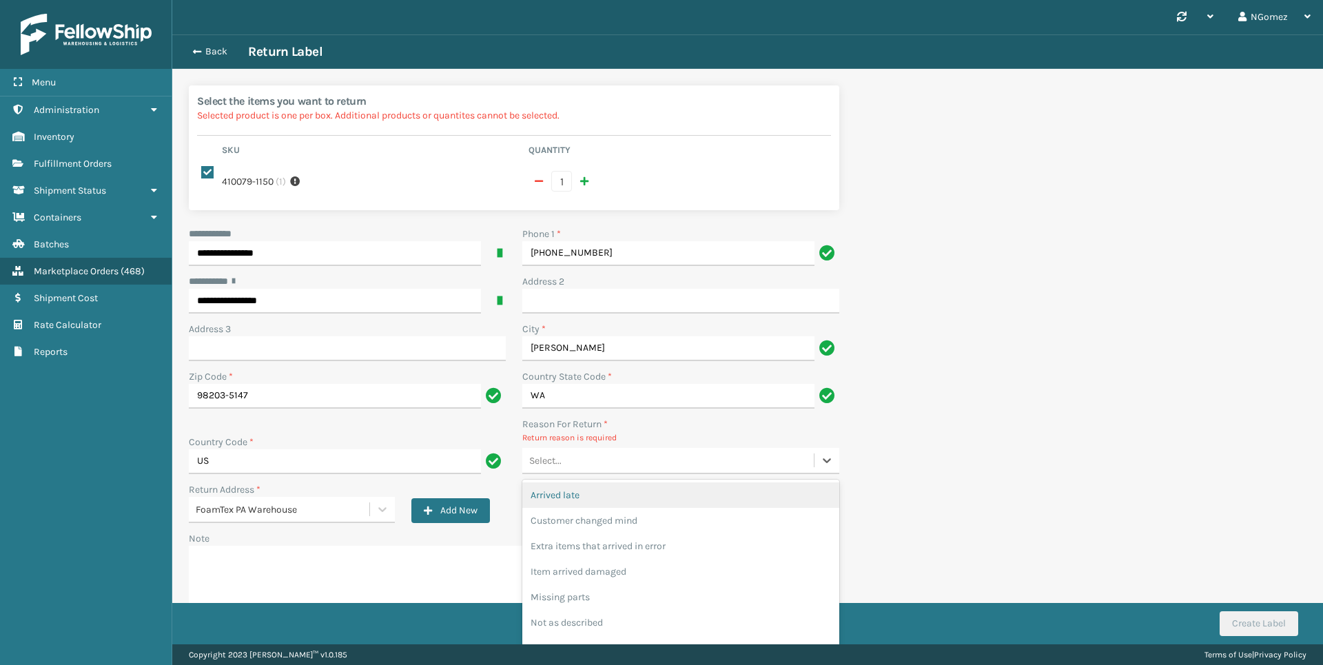  Describe the element at coordinates (43, 82) in the screenshot. I see `span: Menu` at that location.